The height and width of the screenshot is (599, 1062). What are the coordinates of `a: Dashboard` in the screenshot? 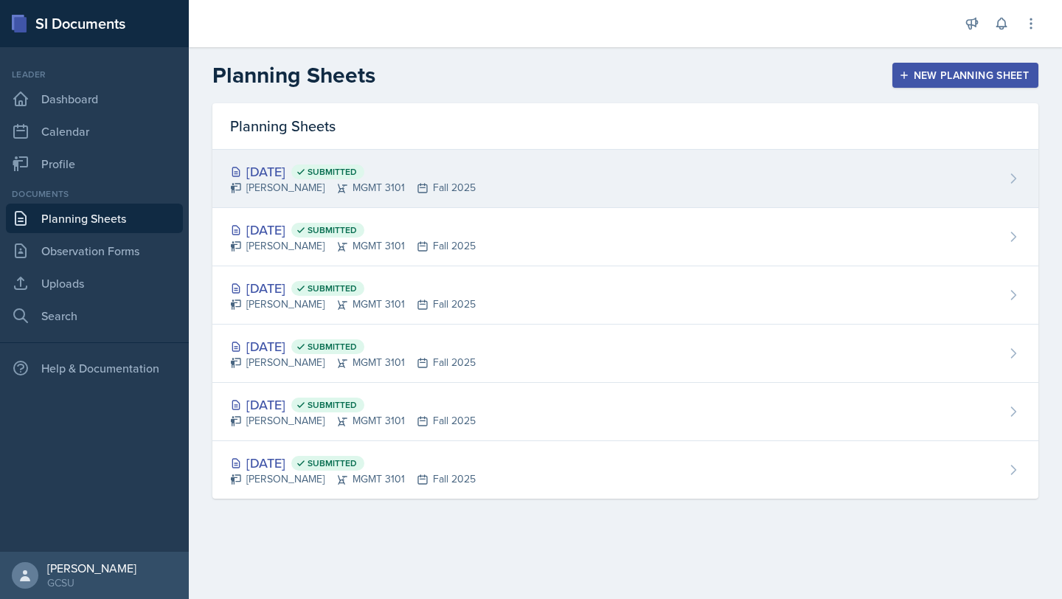 It's located at (94, 99).